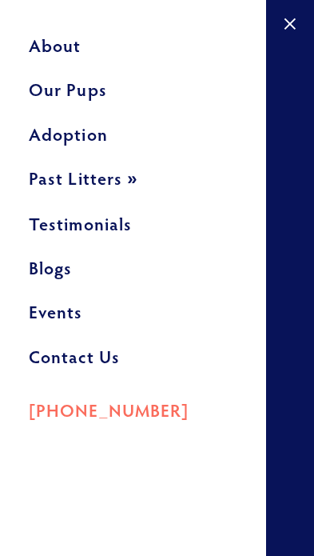  What do you see at coordinates (133, 229) in the screenshot?
I see `a: Testimonials` at bounding box center [133, 229].